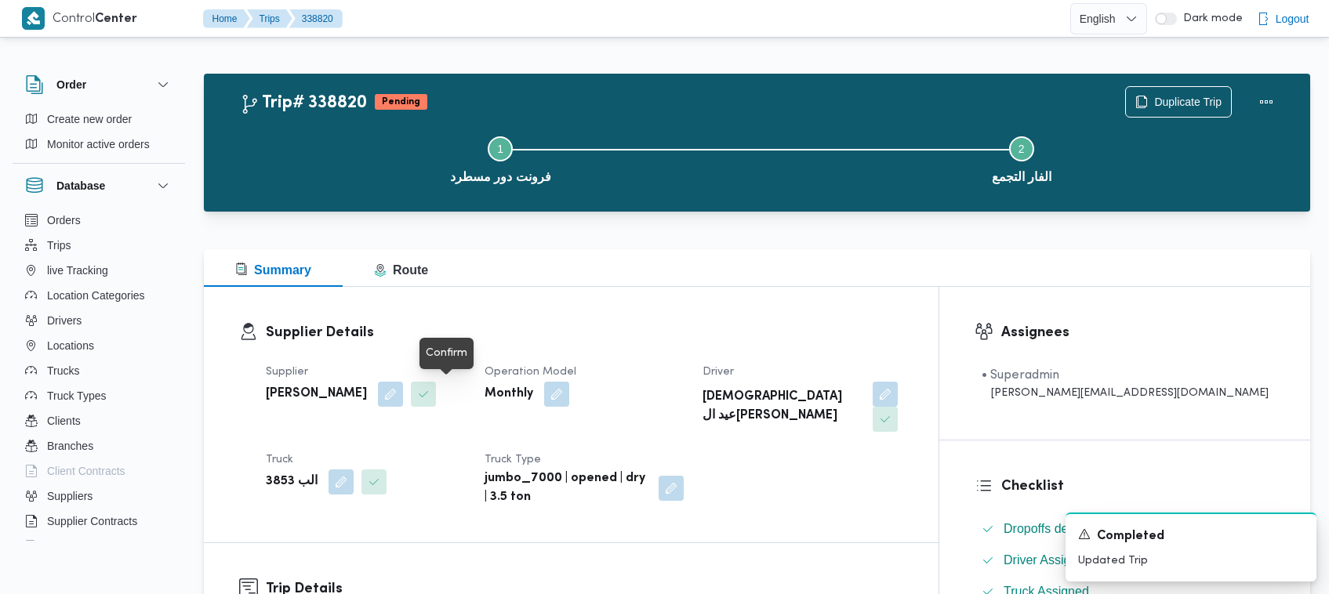 The width and height of the screenshot is (1329, 594). What do you see at coordinates (513, 459) in the screenshot?
I see `span: Truck Type` at bounding box center [513, 459].